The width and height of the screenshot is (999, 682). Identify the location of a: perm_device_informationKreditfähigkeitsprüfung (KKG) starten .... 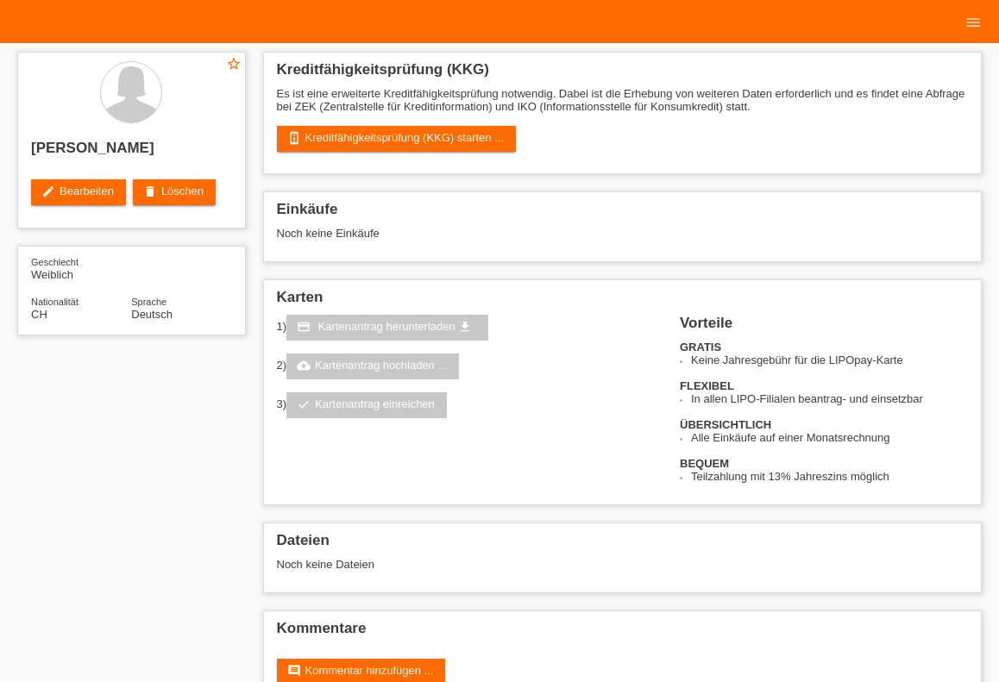
(397, 139).